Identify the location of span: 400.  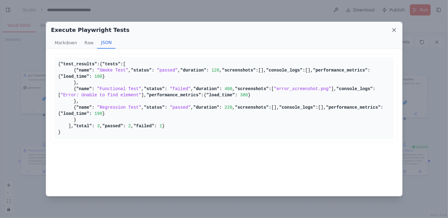
(228, 89).